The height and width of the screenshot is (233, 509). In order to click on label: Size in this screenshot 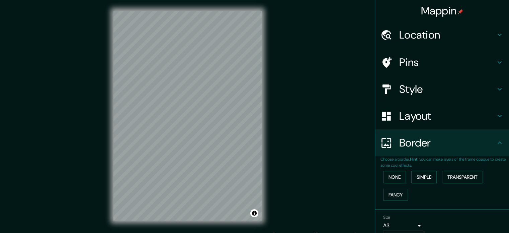, I will do `click(386, 217)`.